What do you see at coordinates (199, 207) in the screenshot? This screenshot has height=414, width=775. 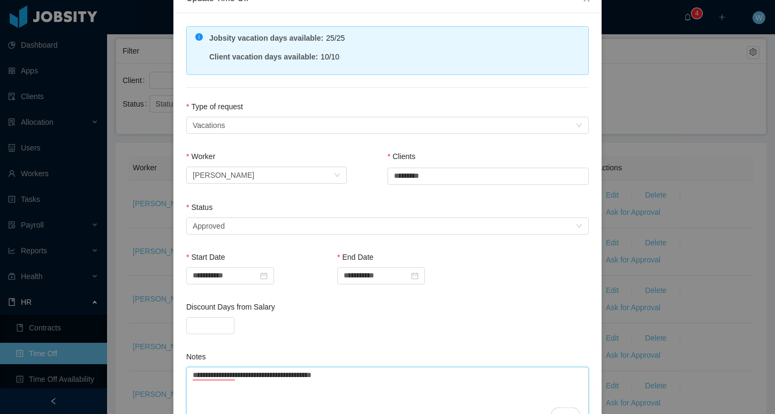 I see `label: Status` at bounding box center [199, 207].